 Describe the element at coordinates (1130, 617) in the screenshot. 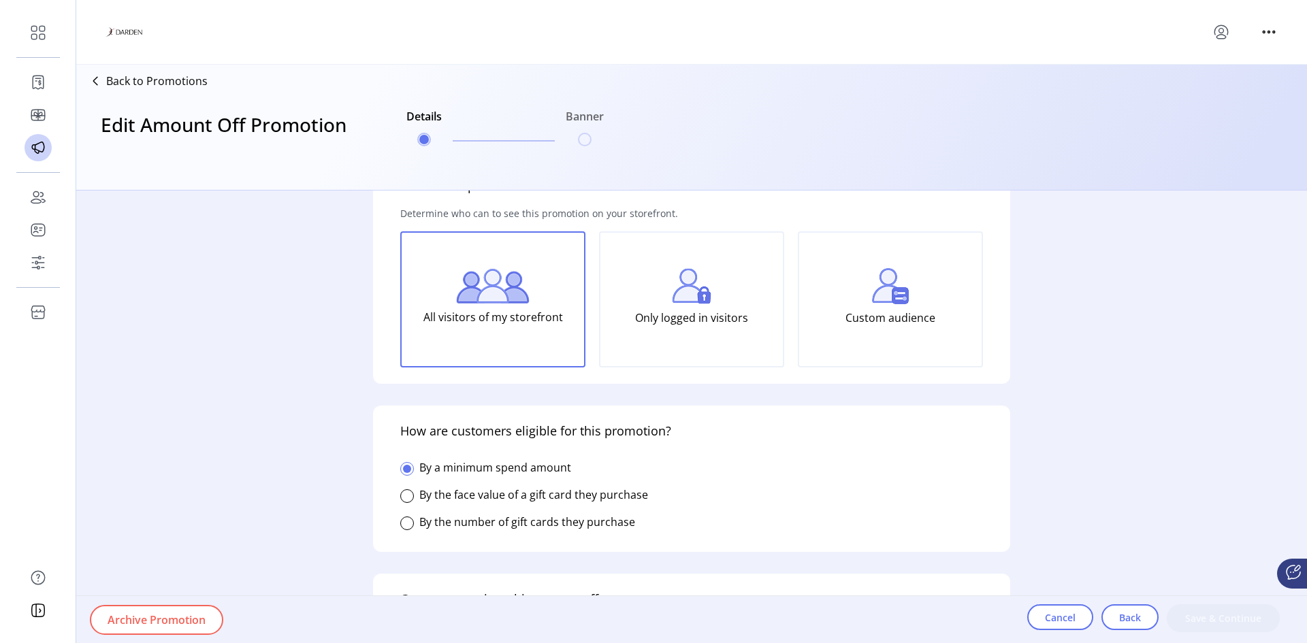

I see `span: Back` at that location.